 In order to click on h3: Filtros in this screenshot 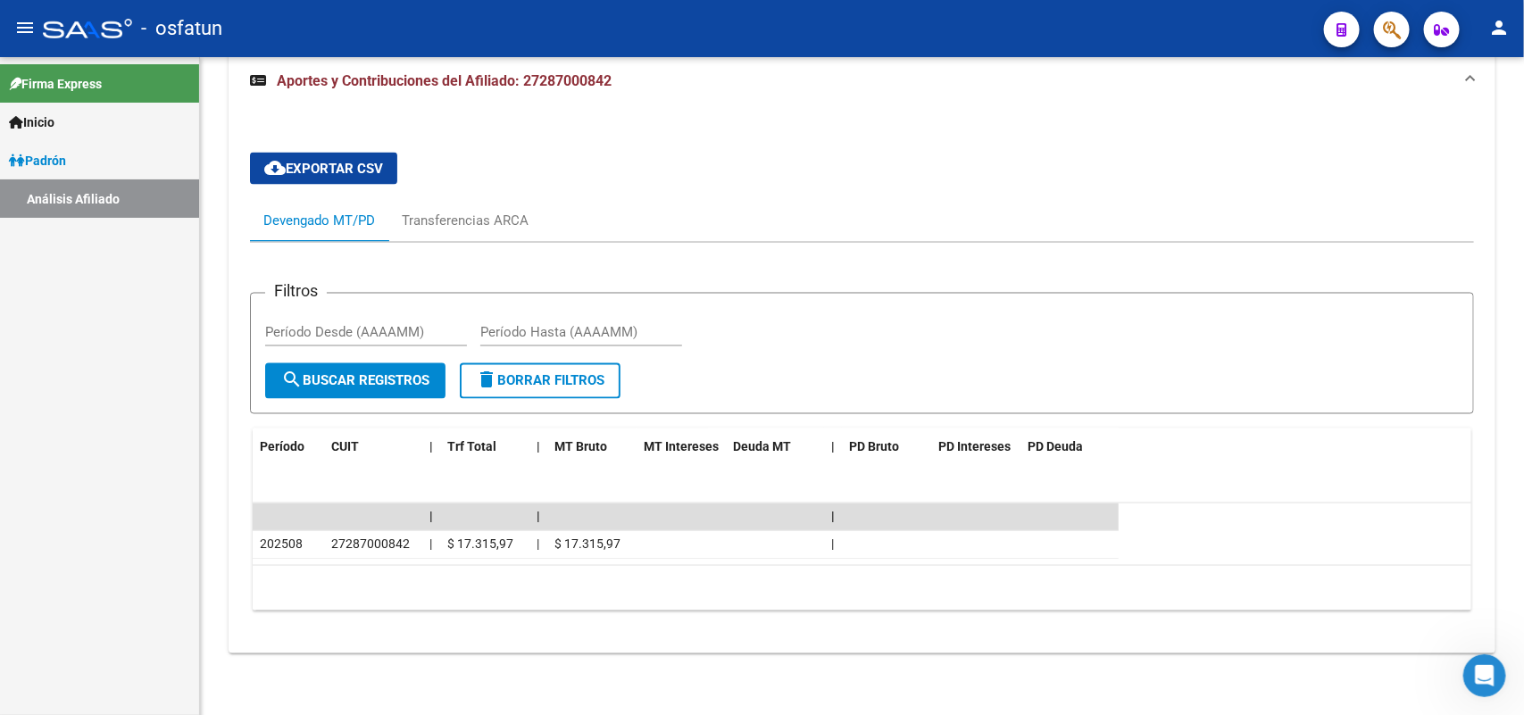, I will do `click(296, 292)`.